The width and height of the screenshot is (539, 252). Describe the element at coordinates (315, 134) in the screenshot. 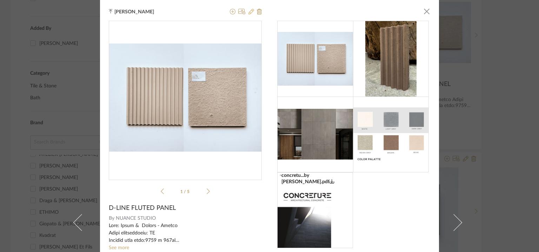

I see `img: 60418195-41bd-444f-a91f-22b2ec20d6ed_216x216.jpg` at that location.